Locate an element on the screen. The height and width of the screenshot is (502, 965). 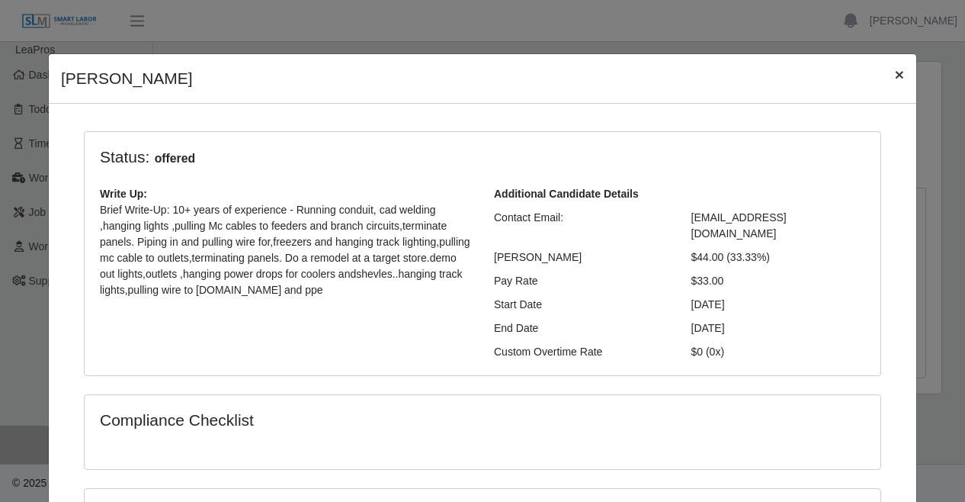
b: Write Up: is located at coordinates (124, 194).